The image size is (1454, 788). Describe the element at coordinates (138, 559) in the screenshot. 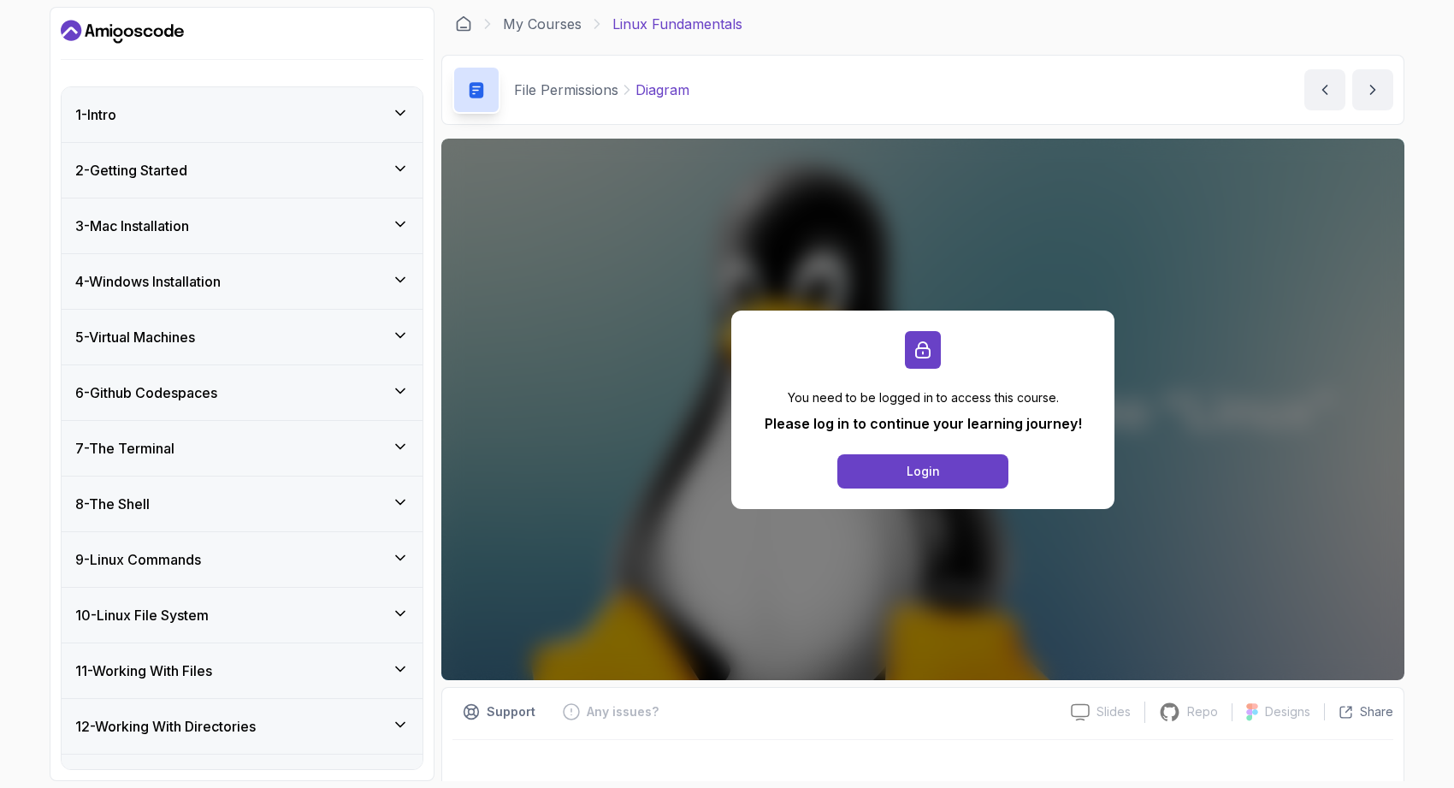

I see `h3: 9 - Linux Commands` at that location.